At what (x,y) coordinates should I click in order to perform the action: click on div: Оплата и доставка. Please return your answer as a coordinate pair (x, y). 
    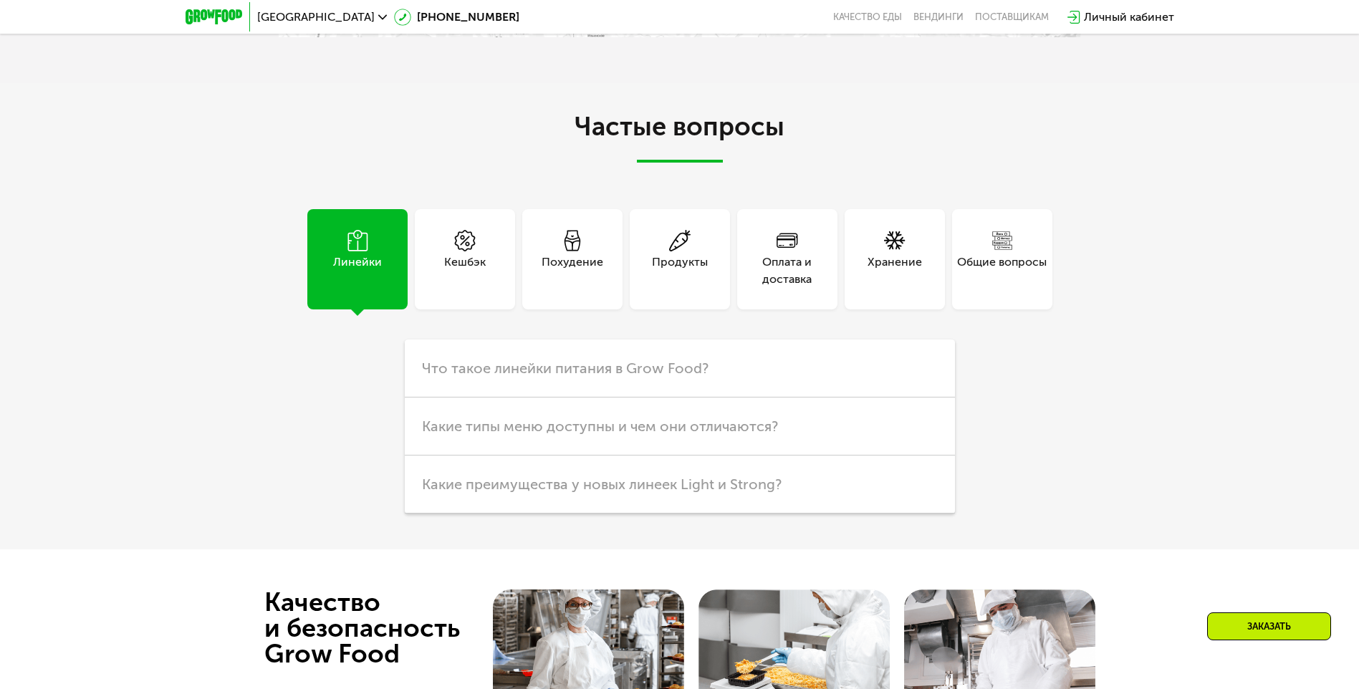
    Looking at the image, I should click on (787, 271).